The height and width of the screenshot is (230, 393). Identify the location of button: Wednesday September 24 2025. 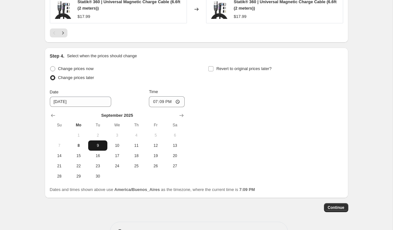
(117, 166).